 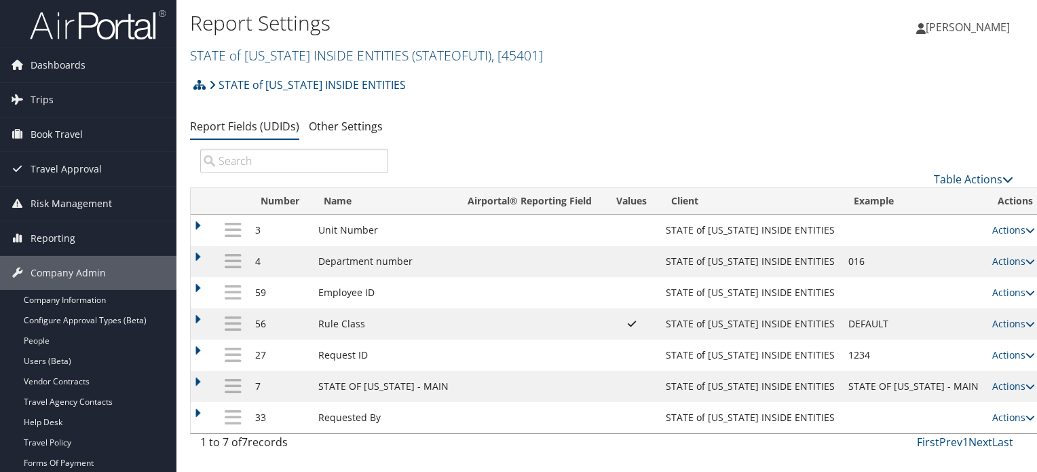 What do you see at coordinates (53, 238) in the screenshot?
I see `span: Reporting` at bounding box center [53, 238].